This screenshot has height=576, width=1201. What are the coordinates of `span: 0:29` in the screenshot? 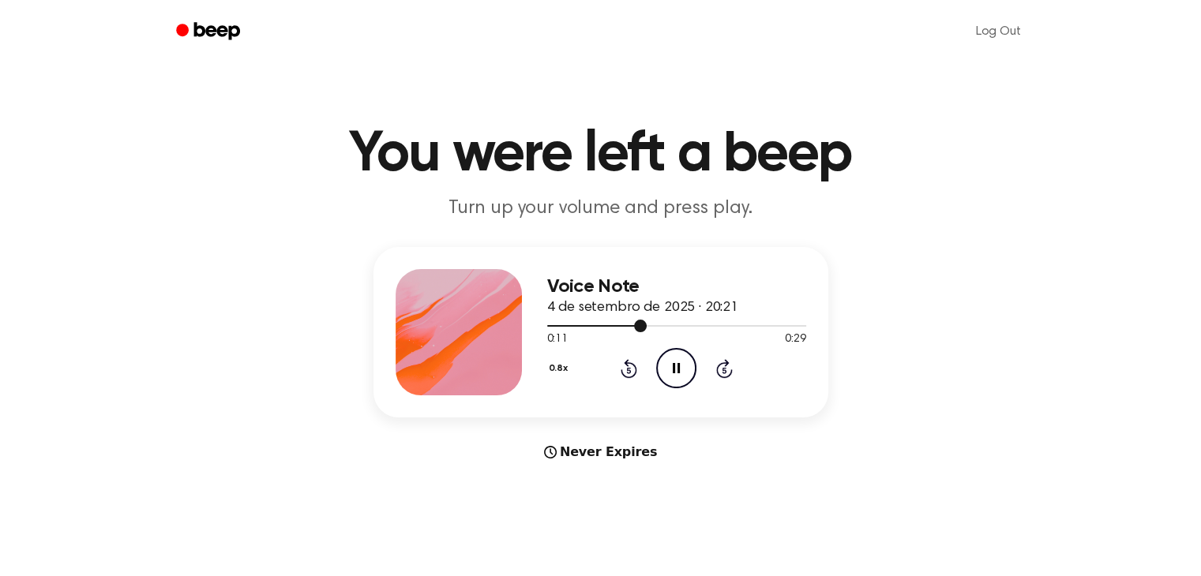 It's located at (795, 340).